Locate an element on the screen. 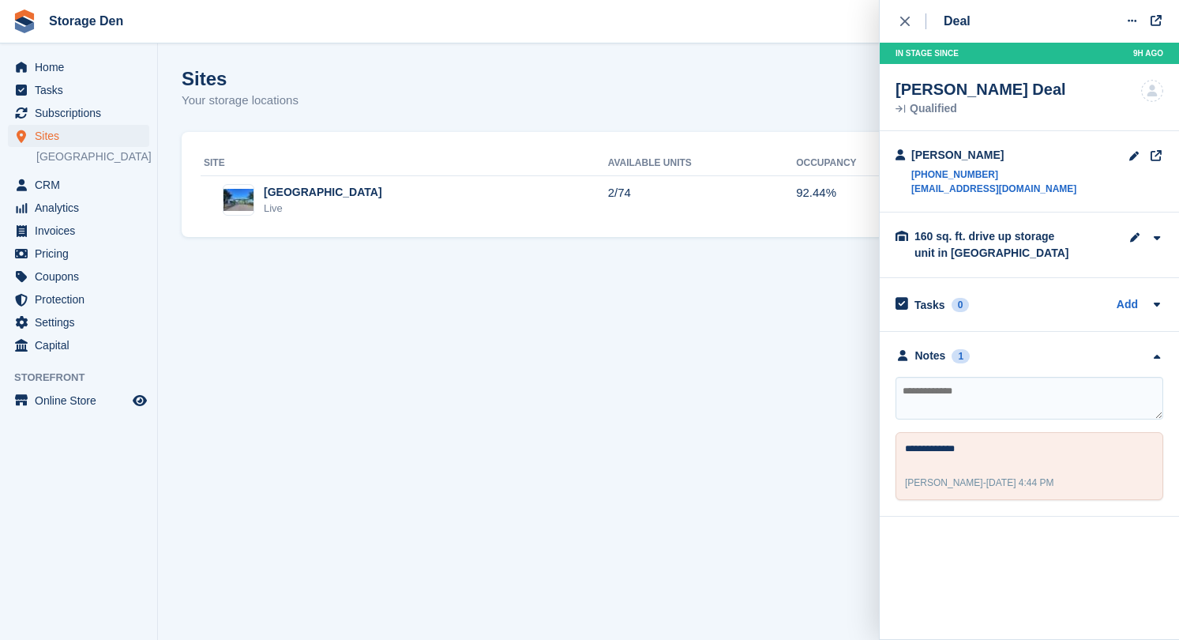 Image resolution: width=1179 pixels, height=640 pixels. span: Subscriptions is located at coordinates (82, 113).